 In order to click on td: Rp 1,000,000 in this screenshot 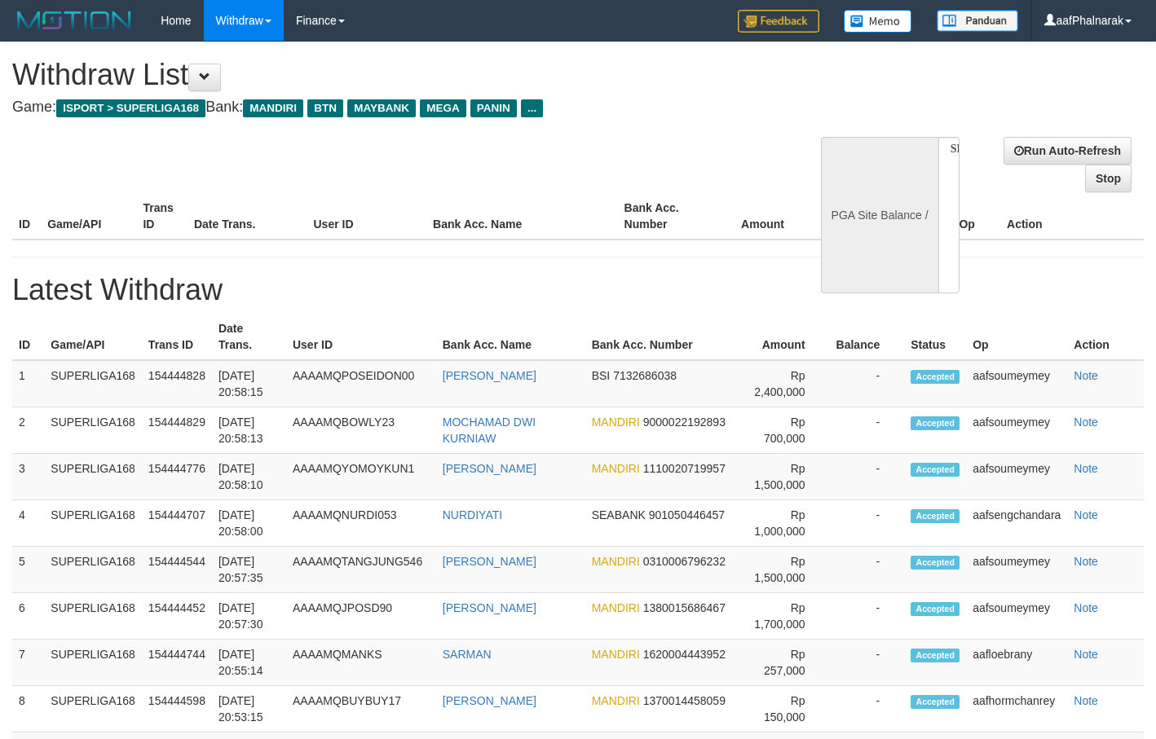, I will do `click(786, 523)`.